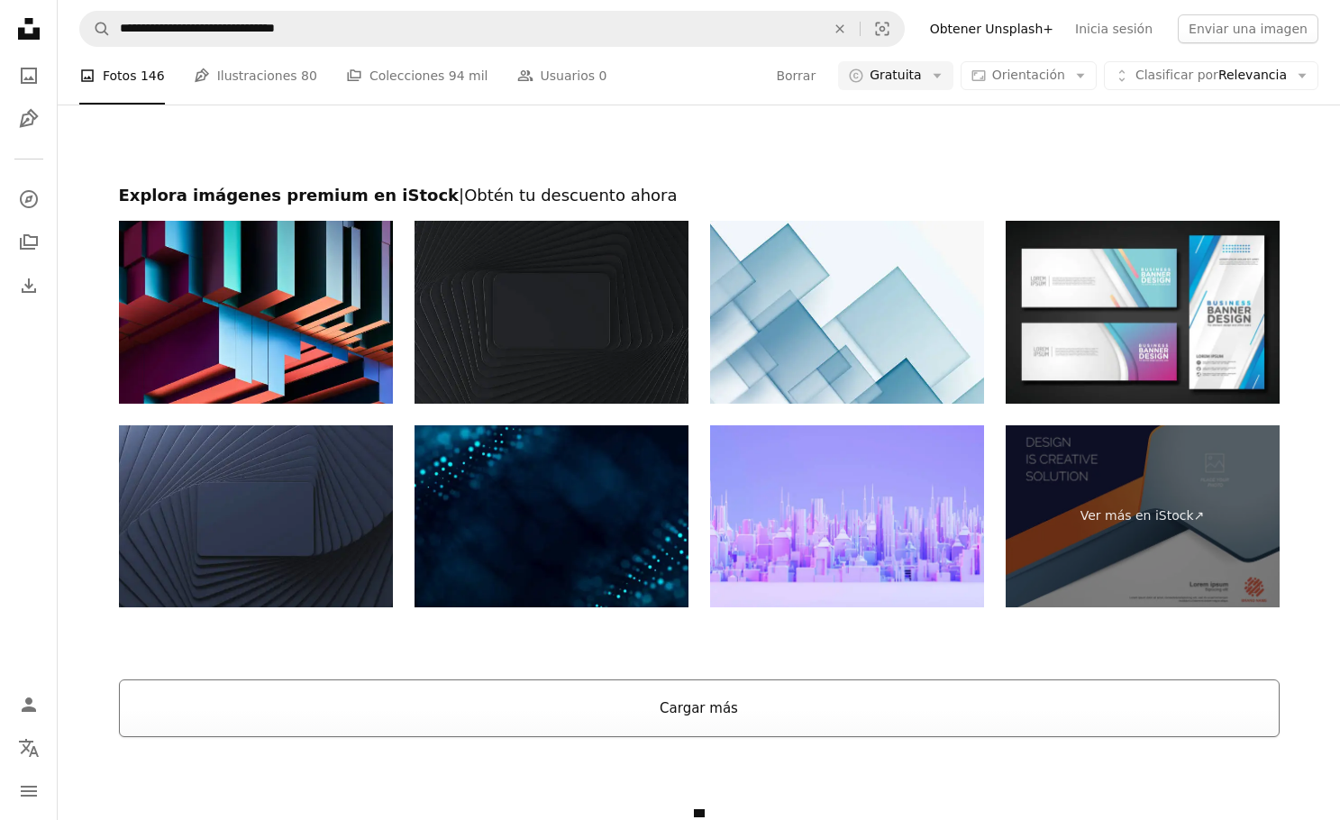  I want to click on a: Ver más en iStock↗, so click(1143, 516).